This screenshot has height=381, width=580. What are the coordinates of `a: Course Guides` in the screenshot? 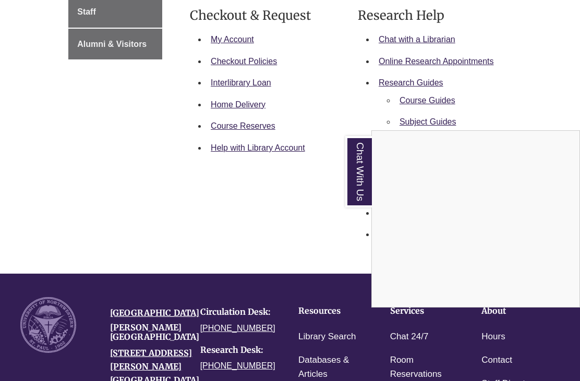 It's located at (427, 100).